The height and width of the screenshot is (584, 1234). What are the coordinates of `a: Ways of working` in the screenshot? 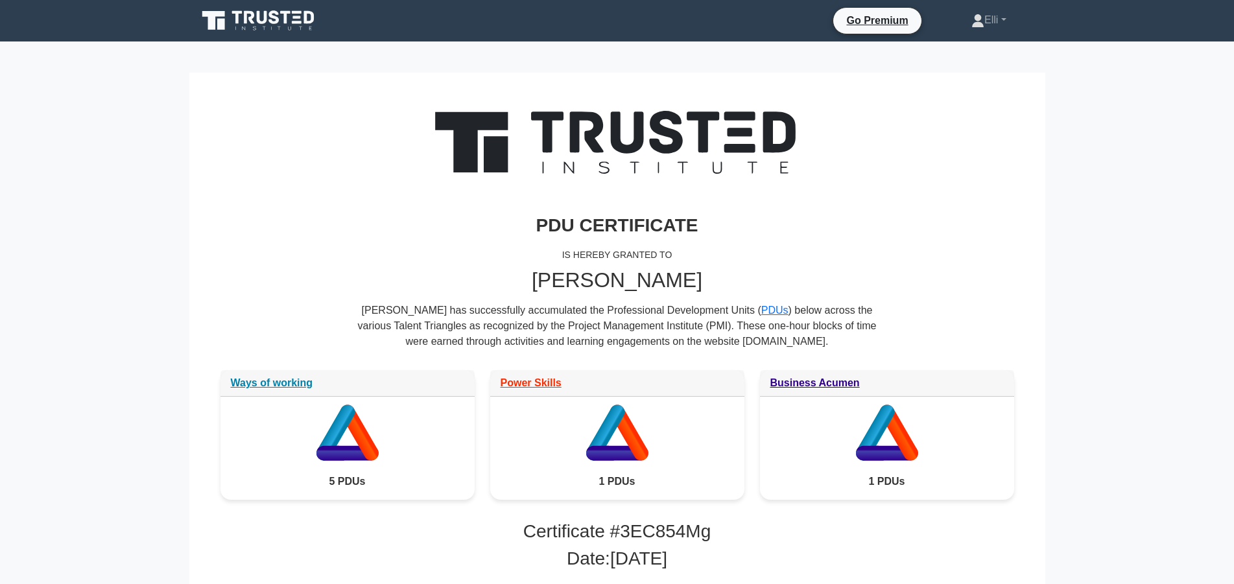 It's located at (272, 382).